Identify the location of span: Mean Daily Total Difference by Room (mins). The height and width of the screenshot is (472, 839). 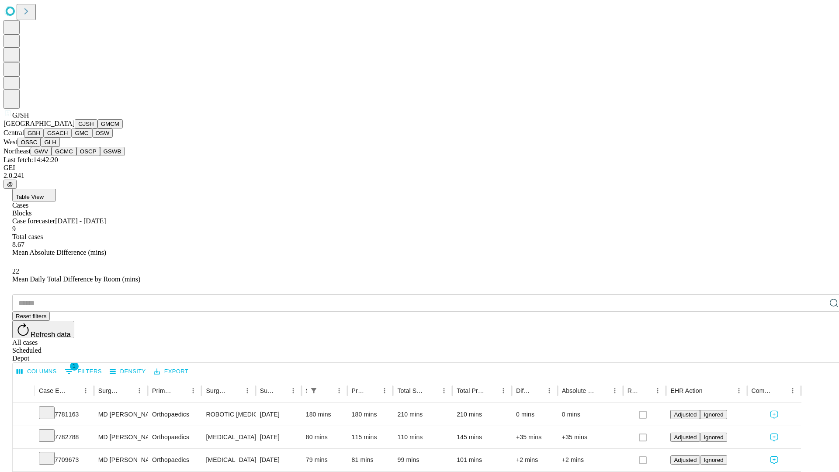
(76, 279).